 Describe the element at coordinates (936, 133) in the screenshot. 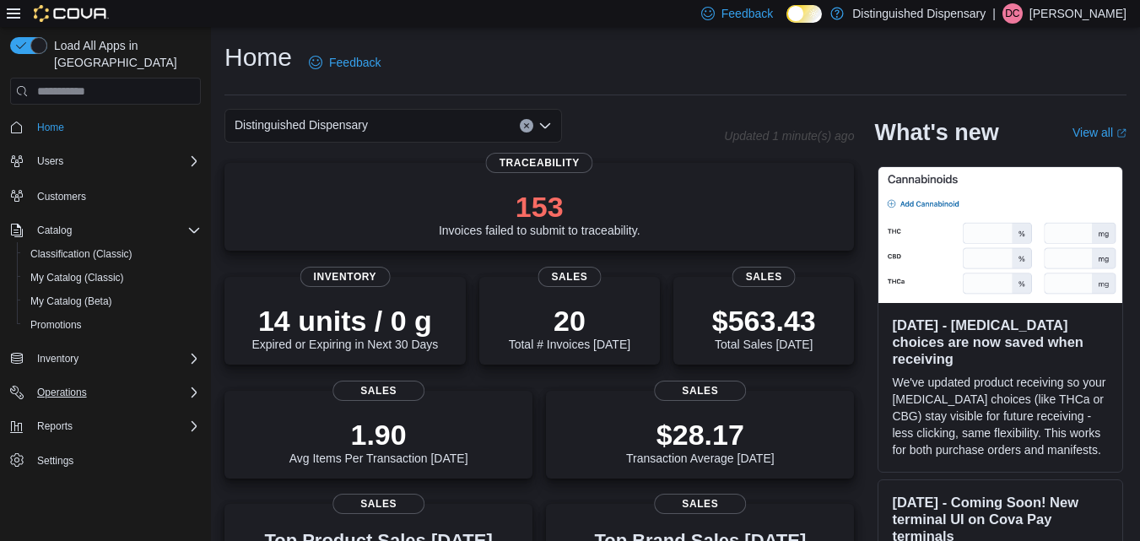

I see `h2: What's new` at that location.